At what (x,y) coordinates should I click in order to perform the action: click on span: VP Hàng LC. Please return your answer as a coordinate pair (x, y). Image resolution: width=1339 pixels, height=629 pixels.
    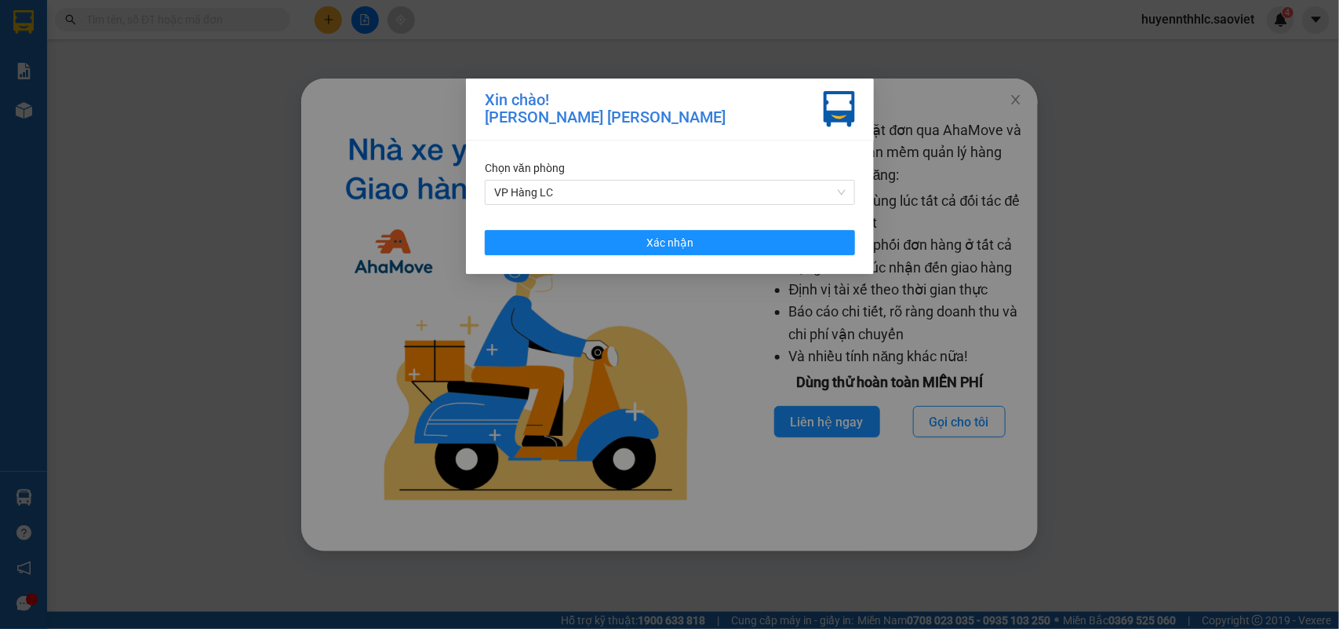
    Looking at the image, I should click on (670, 192).